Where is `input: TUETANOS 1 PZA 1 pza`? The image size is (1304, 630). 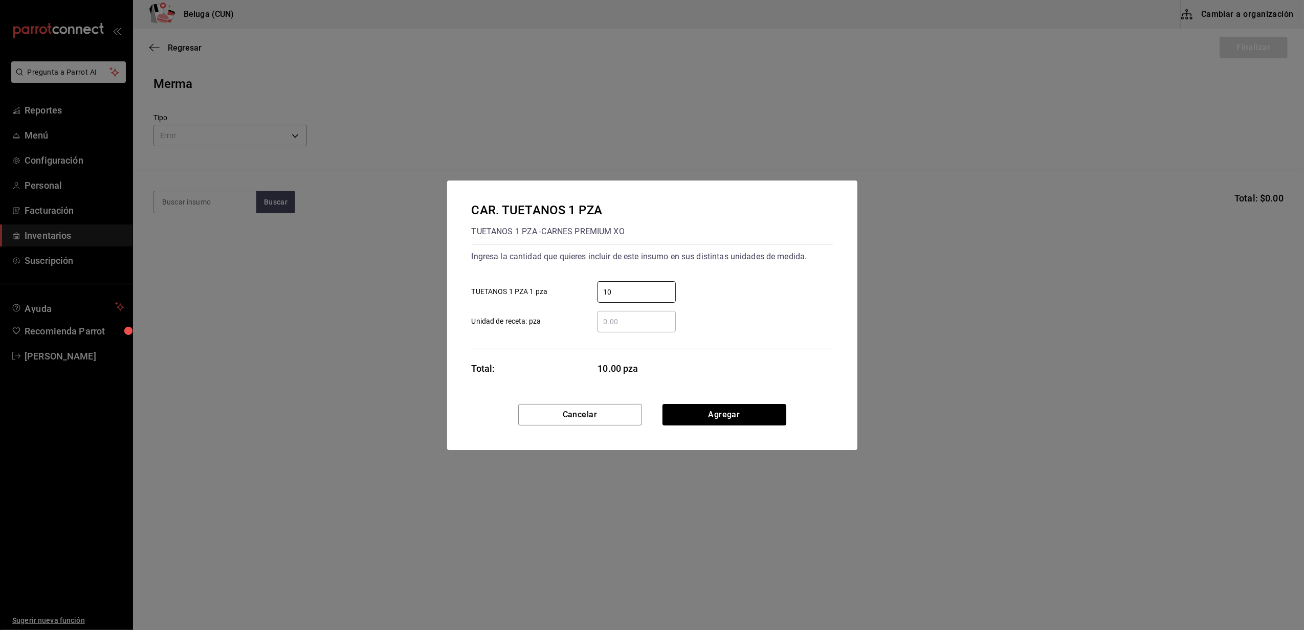 input: TUETANOS 1 PZA 1 pza is located at coordinates (636, 292).